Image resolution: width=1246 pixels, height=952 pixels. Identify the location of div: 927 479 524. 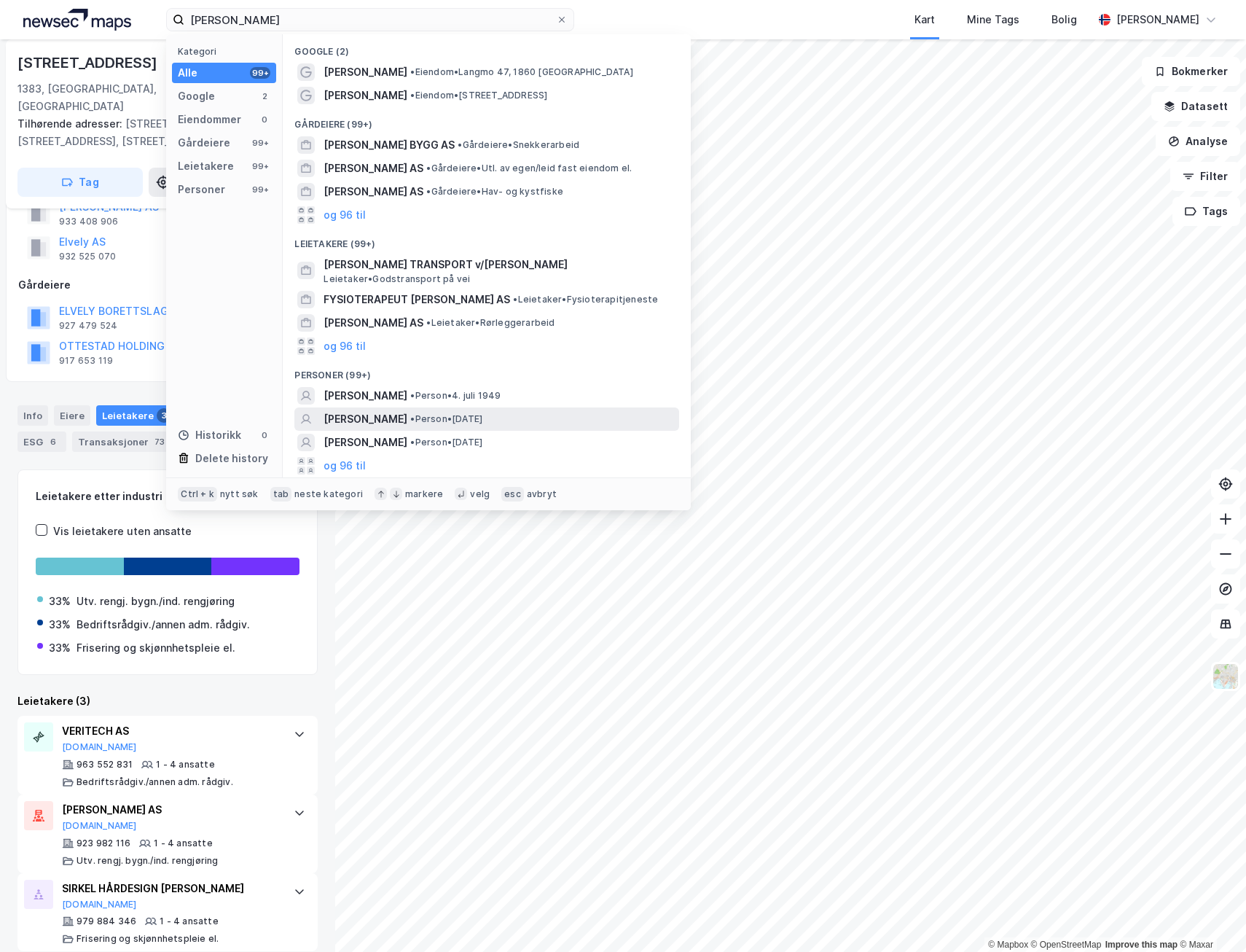
(88, 326).